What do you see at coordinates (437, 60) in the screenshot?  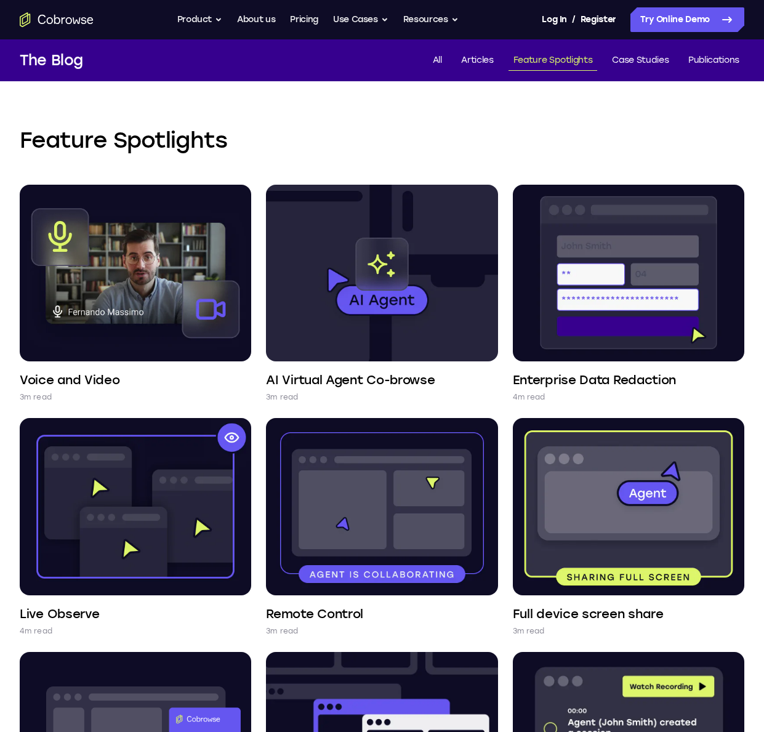 I see `a: All` at bounding box center [437, 60].